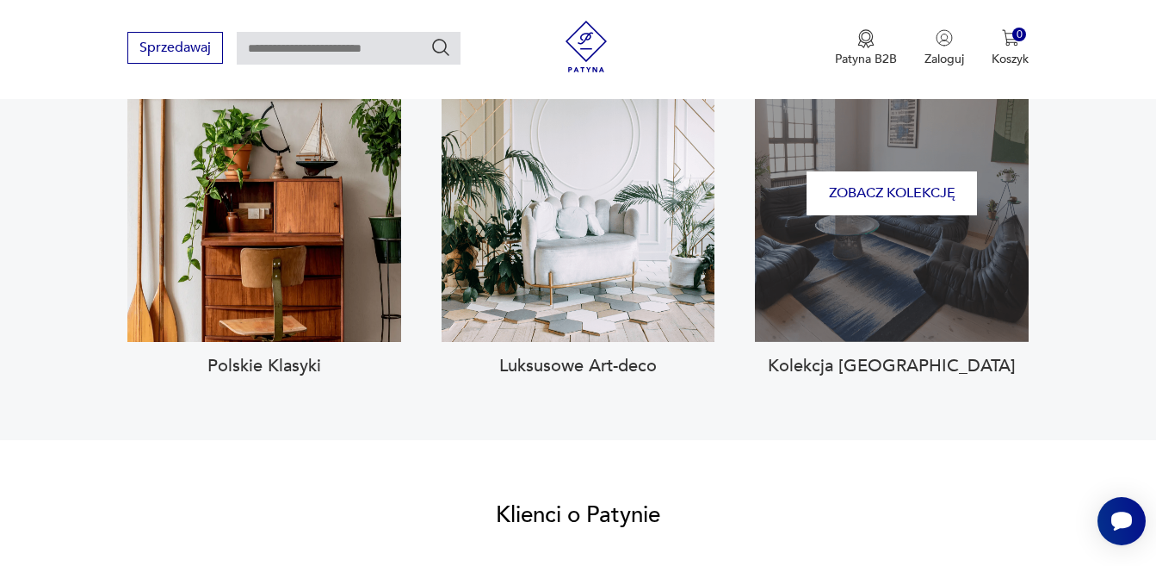 The width and height of the screenshot is (1156, 566). I want to click on h2: Klienci o Patynie, so click(578, 515).